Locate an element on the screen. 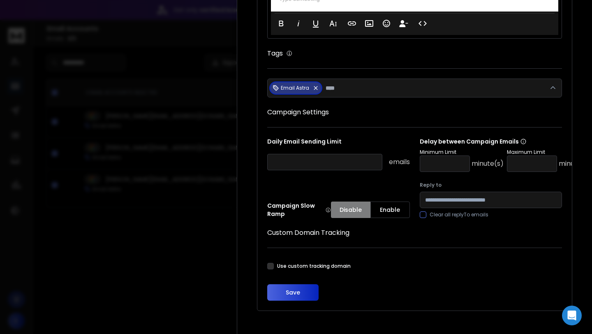 Image resolution: width=592 pixels, height=334 pixels. button: Code View is located at coordinates (423, 23).